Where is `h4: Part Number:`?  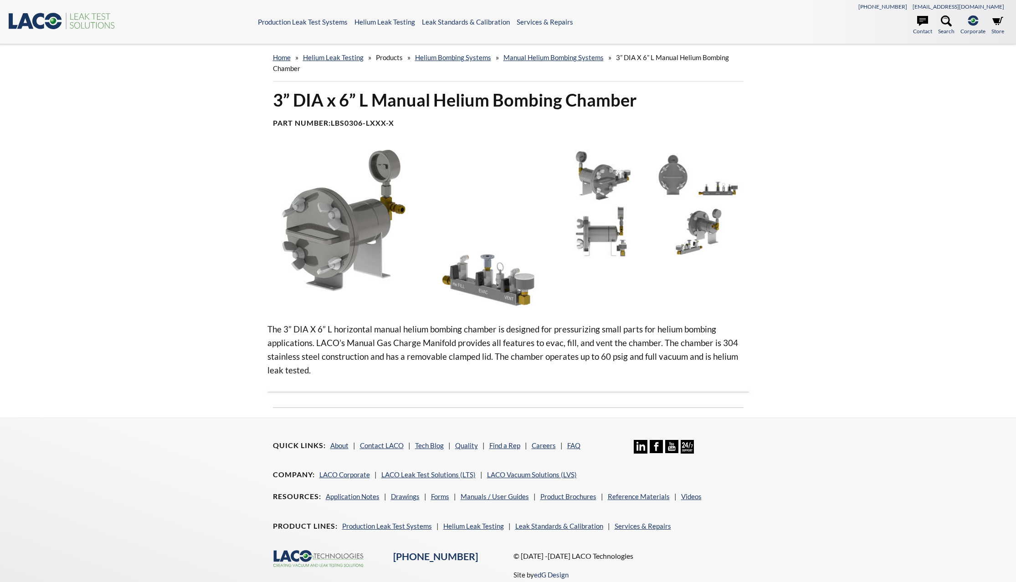 h4: Part Number: is located at coordinates (508, 123).